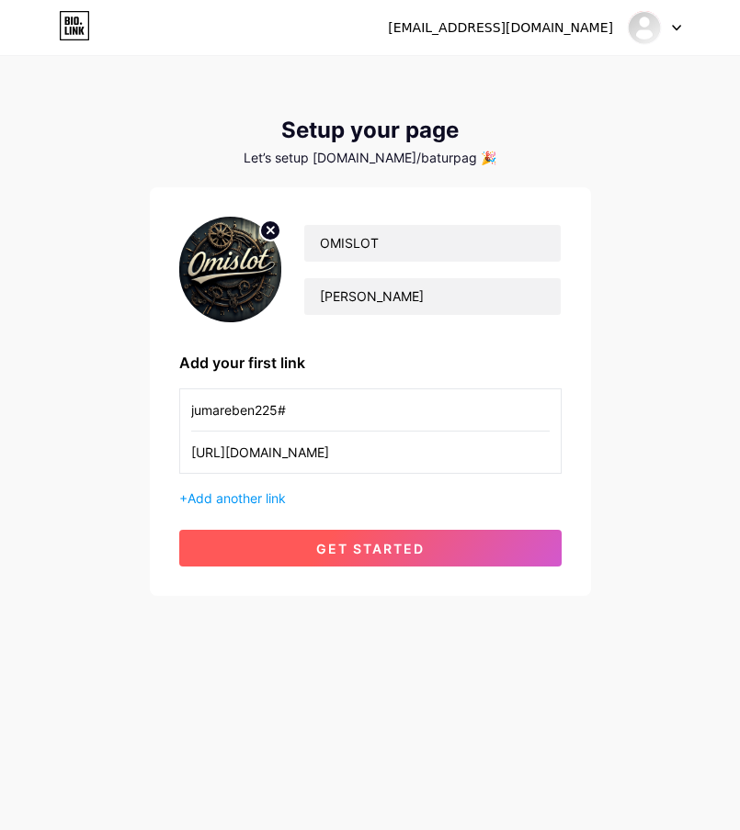 The width and height of the screenshot is (740, 830). I want to click on input: Link name (My Instagram), so click(370, 410).